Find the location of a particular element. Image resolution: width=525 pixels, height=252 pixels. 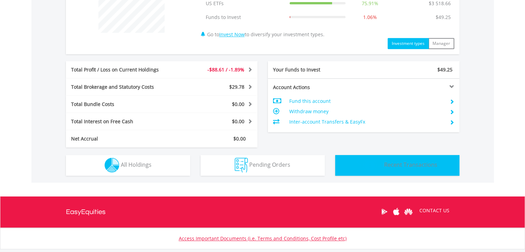

div: Total Interest on Free Cash is located at coordinates (122, 121).